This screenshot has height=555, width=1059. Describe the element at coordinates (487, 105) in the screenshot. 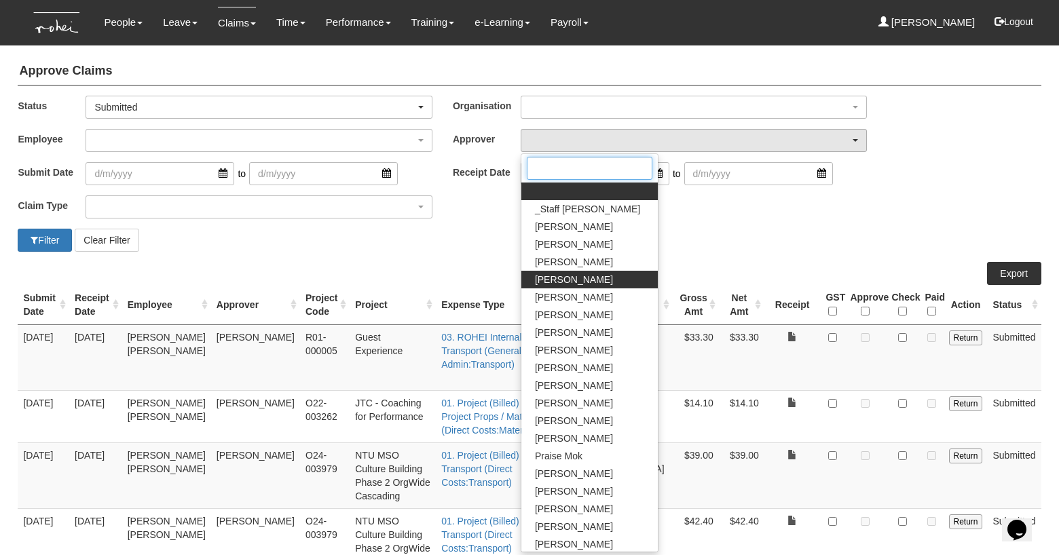

I see `label: Organisation` at that location.